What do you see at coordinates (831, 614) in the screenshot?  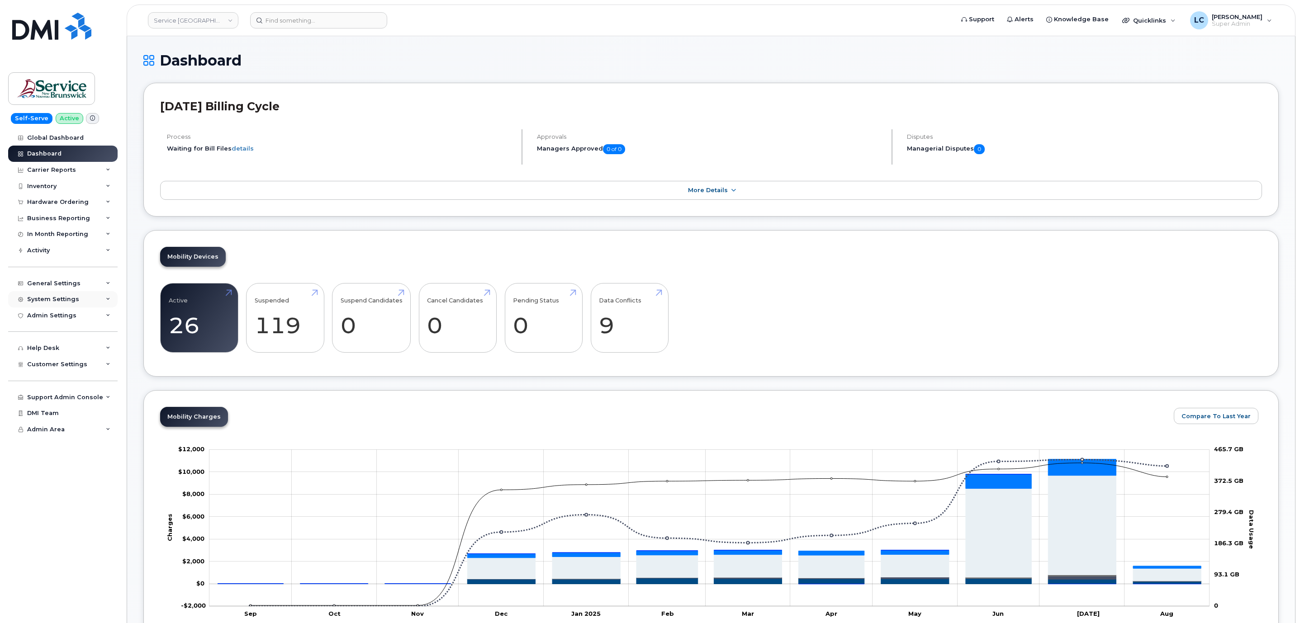 I see `tspan: Apr` at bounding box center [831, 614].